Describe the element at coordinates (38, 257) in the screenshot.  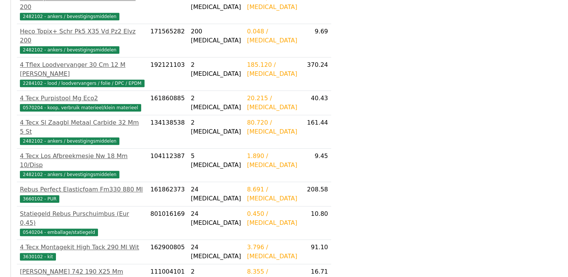
I see `span: 3630102 - kit` at that location.